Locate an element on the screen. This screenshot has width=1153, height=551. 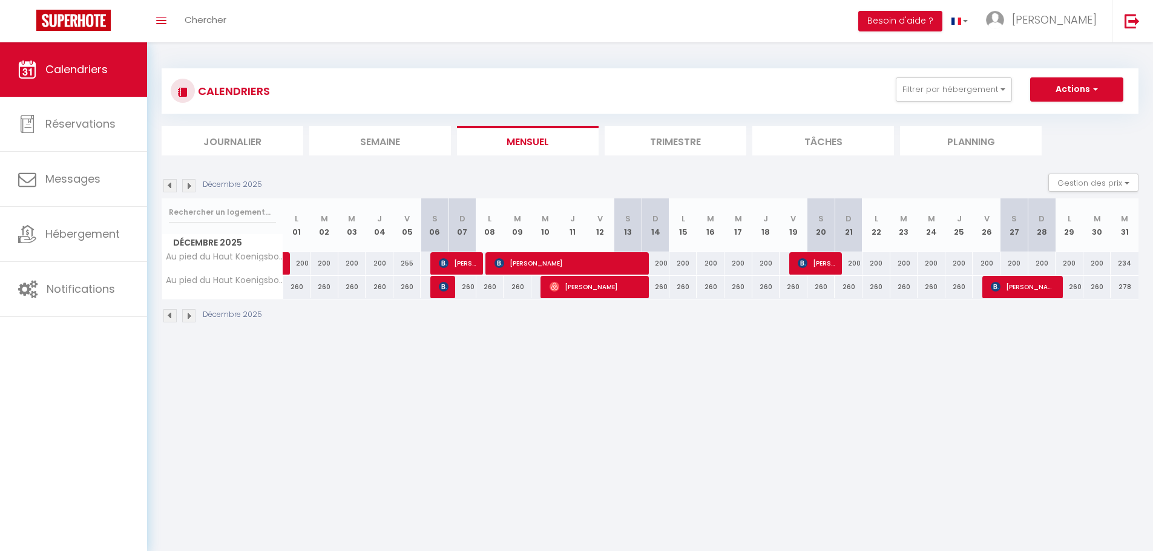
h3: CALENDRIERS is located at coordinates (232, 91).